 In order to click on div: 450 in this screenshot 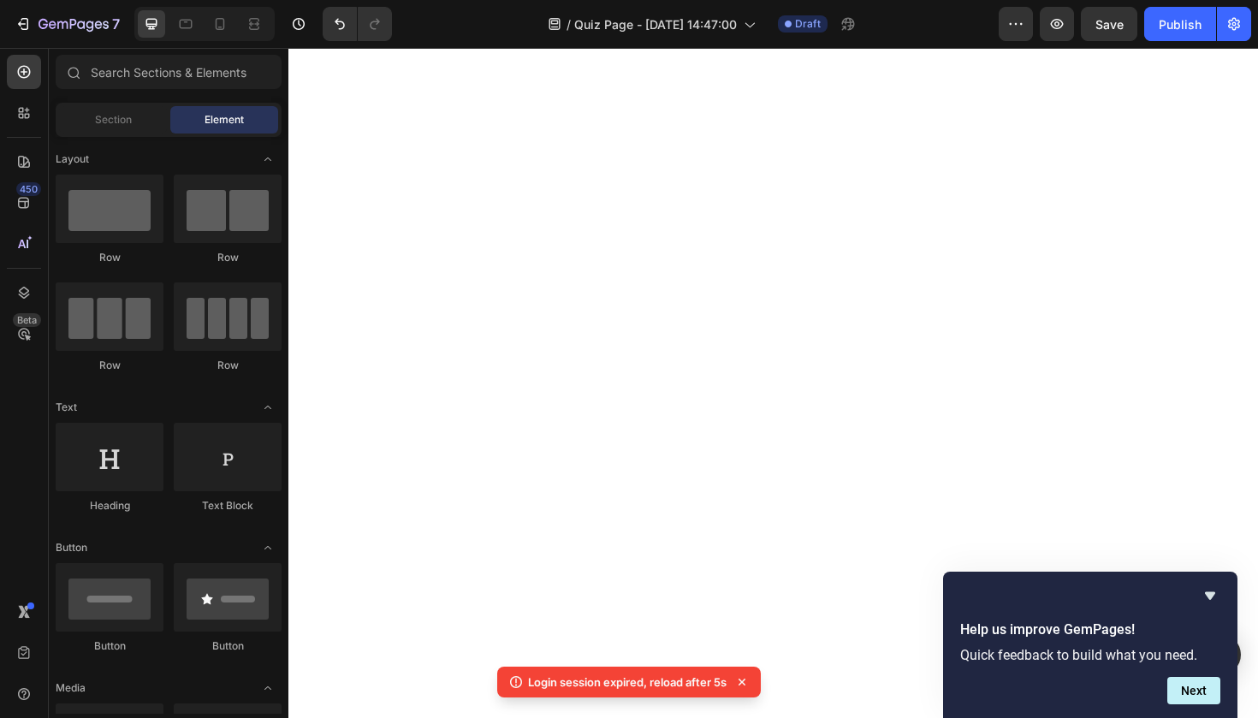, I will do `click(28, 189)`.